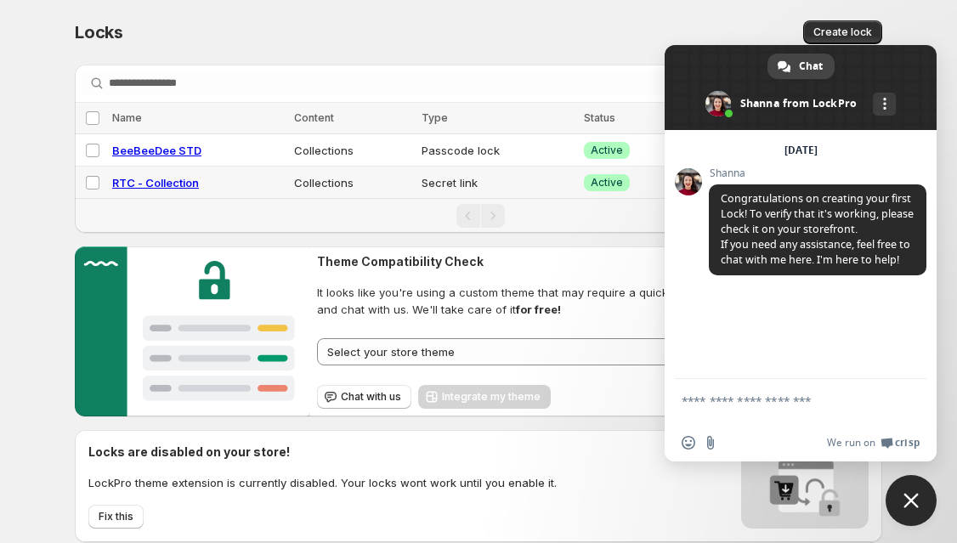 The width and height of the screenshot is (957, 543). What do you see at coordinates (800, 66) in the screenshot?
I see `div: Chat` at bounding box center [800, 66].